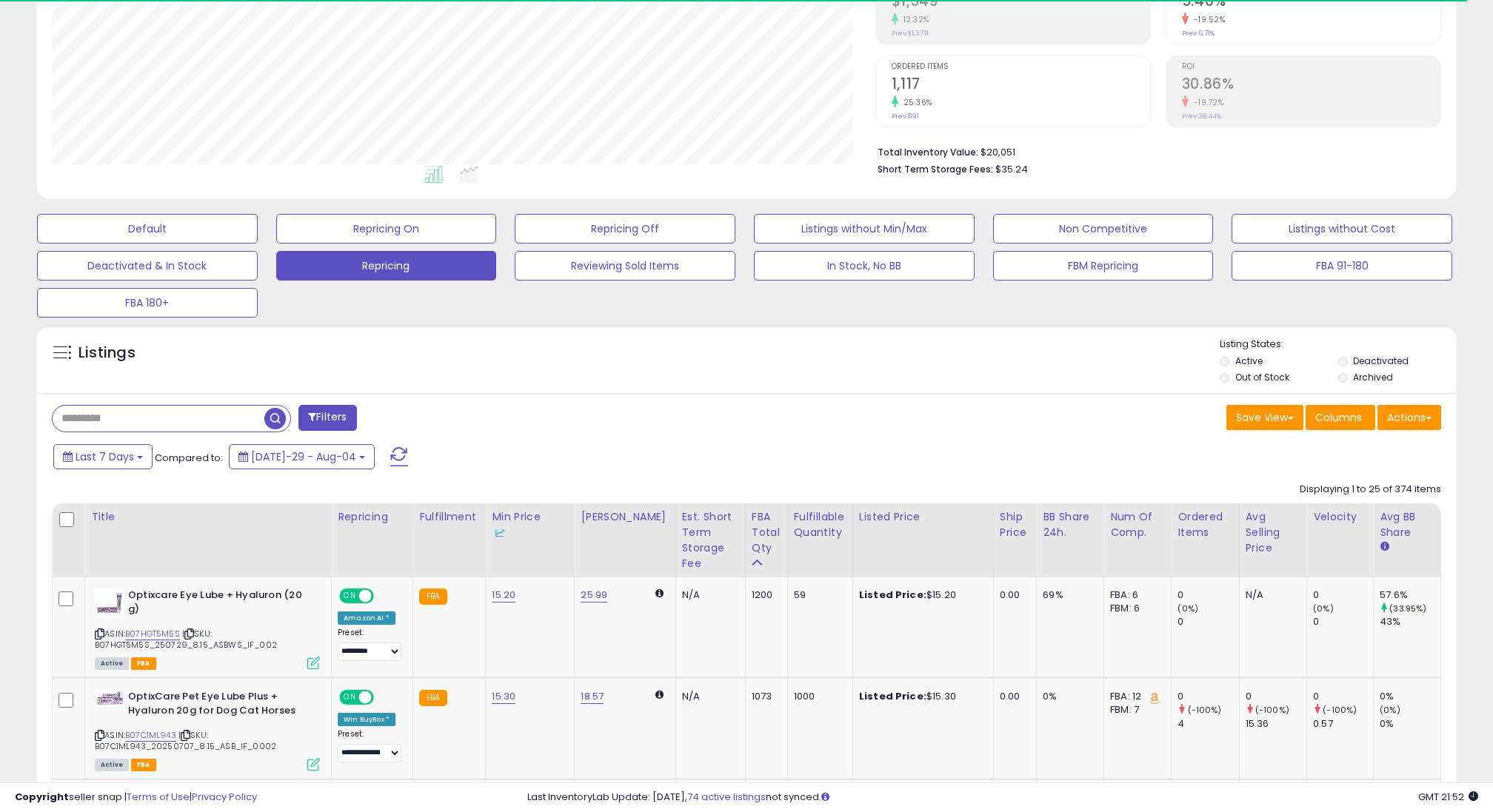 Image resolution: width=1493 pixels, height=812 pixels. Describe the element at coordinates (1188, 609) in the screenshot. I see `small: (0%)` at that location.